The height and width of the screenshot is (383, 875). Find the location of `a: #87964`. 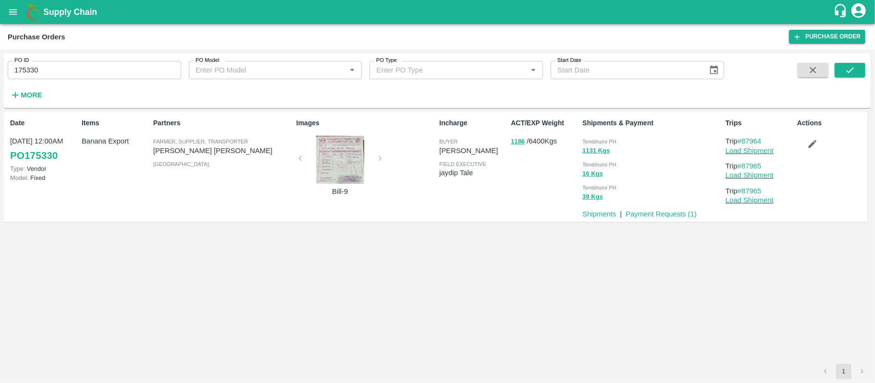

a: #87964 is located at coordinates (750, 141).